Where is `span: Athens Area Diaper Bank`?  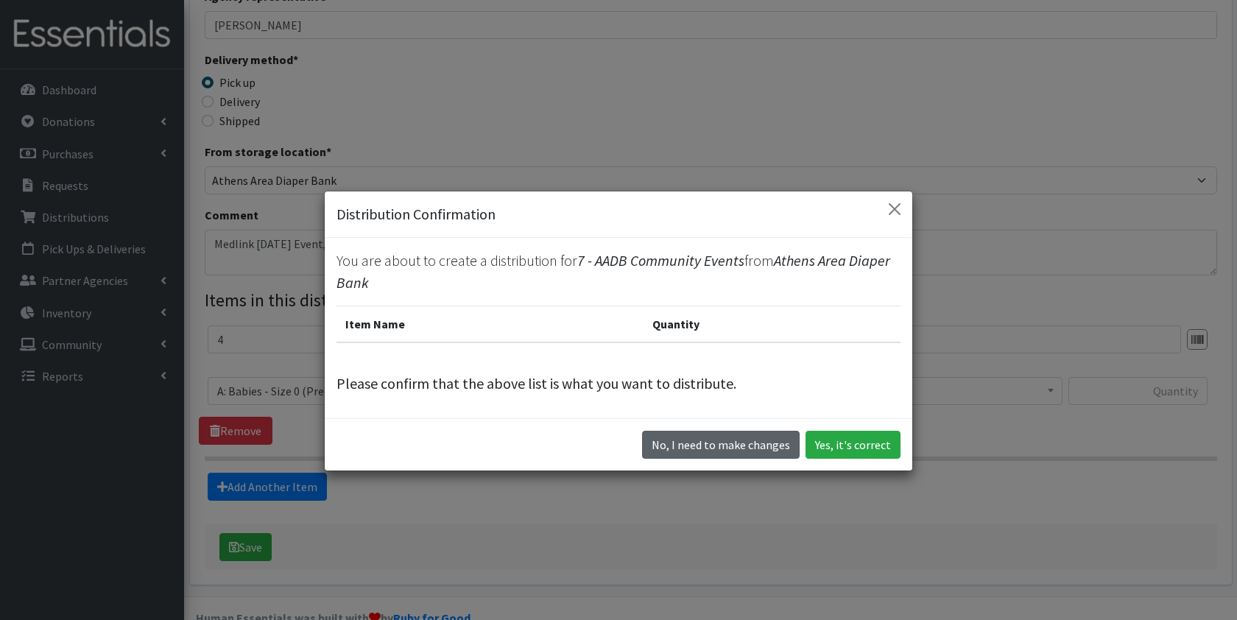 span: Athens Area Diaper Bank is located at coordinates (613, 271).